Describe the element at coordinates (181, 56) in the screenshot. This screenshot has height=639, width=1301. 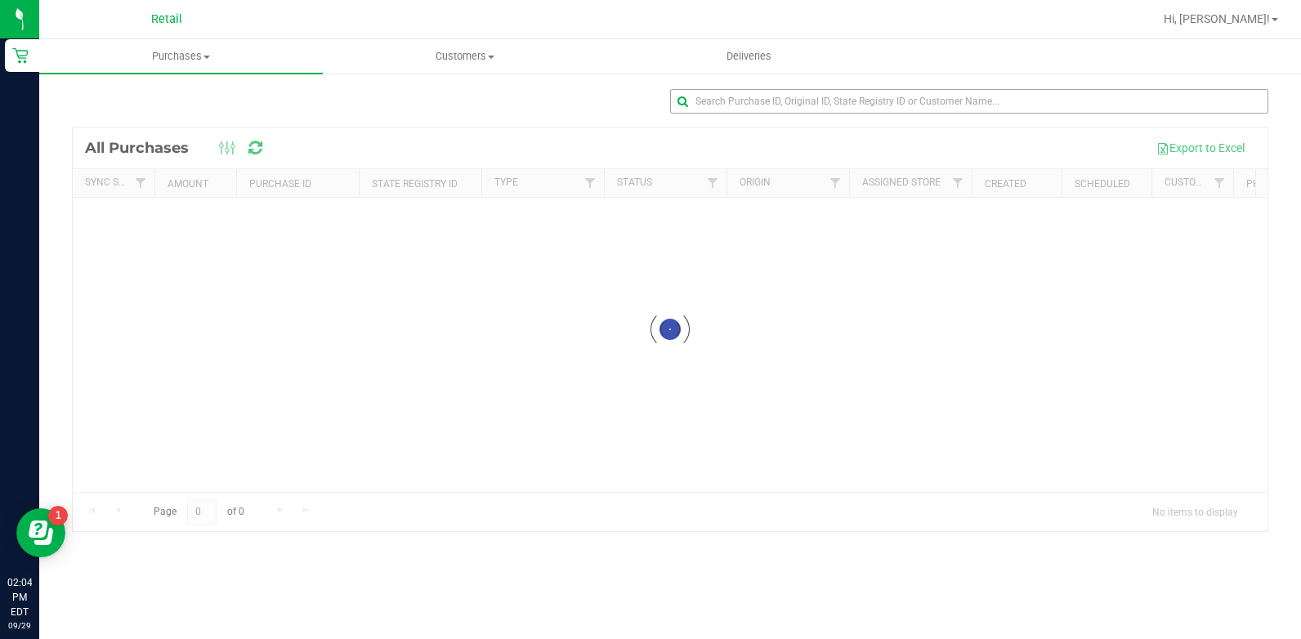
I see `span: Purchases` at that location.